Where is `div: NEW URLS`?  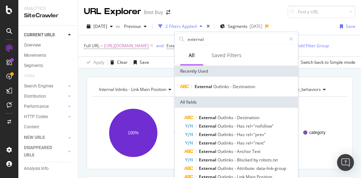
div: NEW URLS is located at coordinates (34, 138).